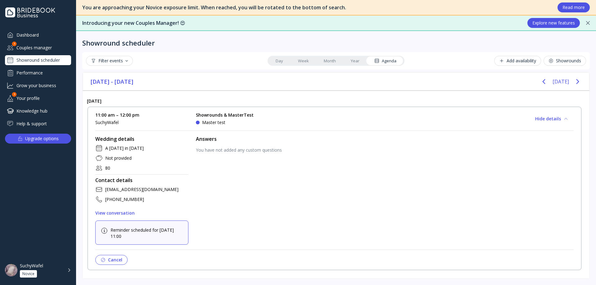  I want to click on button: Read more, so click(574, 7).